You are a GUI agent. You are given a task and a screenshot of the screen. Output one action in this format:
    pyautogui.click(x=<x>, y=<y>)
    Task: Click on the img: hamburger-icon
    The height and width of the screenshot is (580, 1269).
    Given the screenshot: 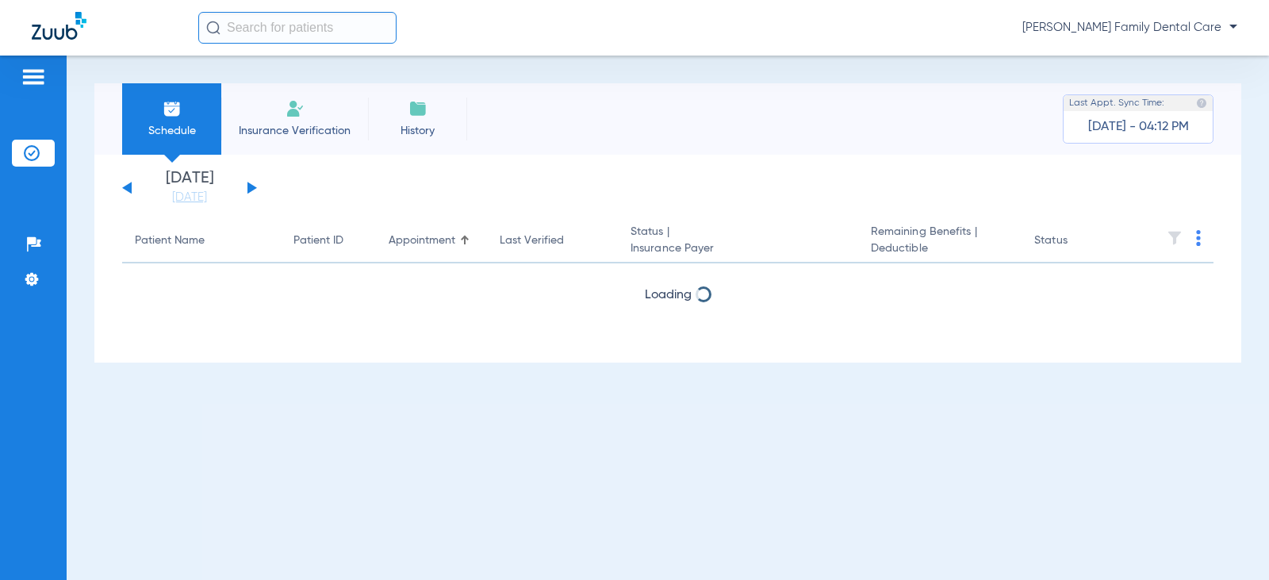 What is the action you would take?
    pyautogui.click(x=33, y=77)
    